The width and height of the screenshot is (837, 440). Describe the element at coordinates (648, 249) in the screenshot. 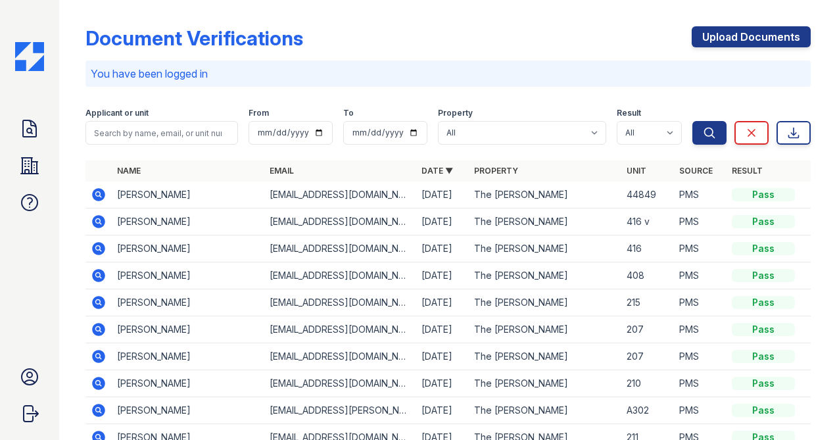

I see `td: 416` at that location.